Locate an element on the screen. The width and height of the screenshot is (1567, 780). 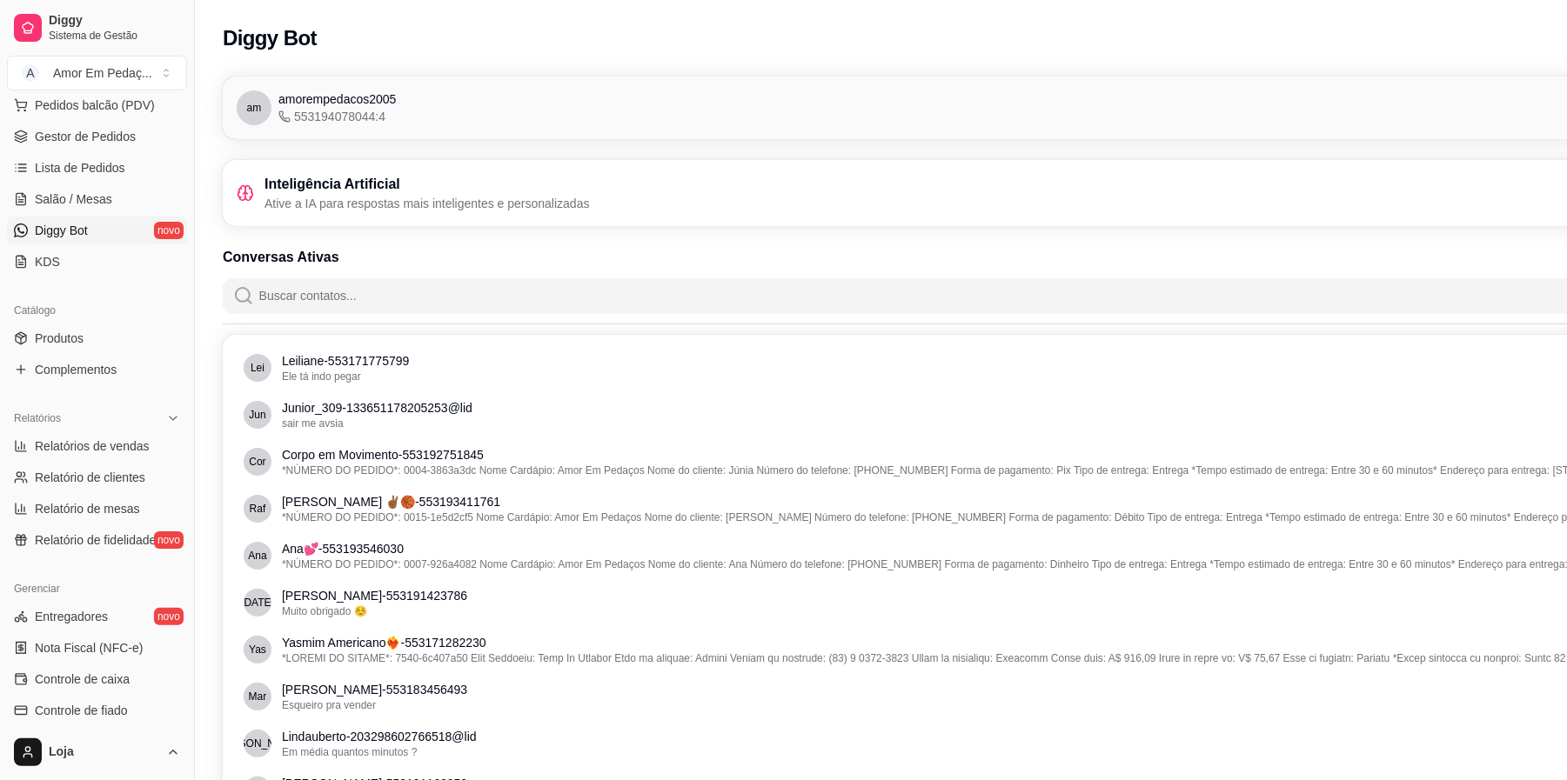
span: Relatórios is located at coordinates (37, 418).